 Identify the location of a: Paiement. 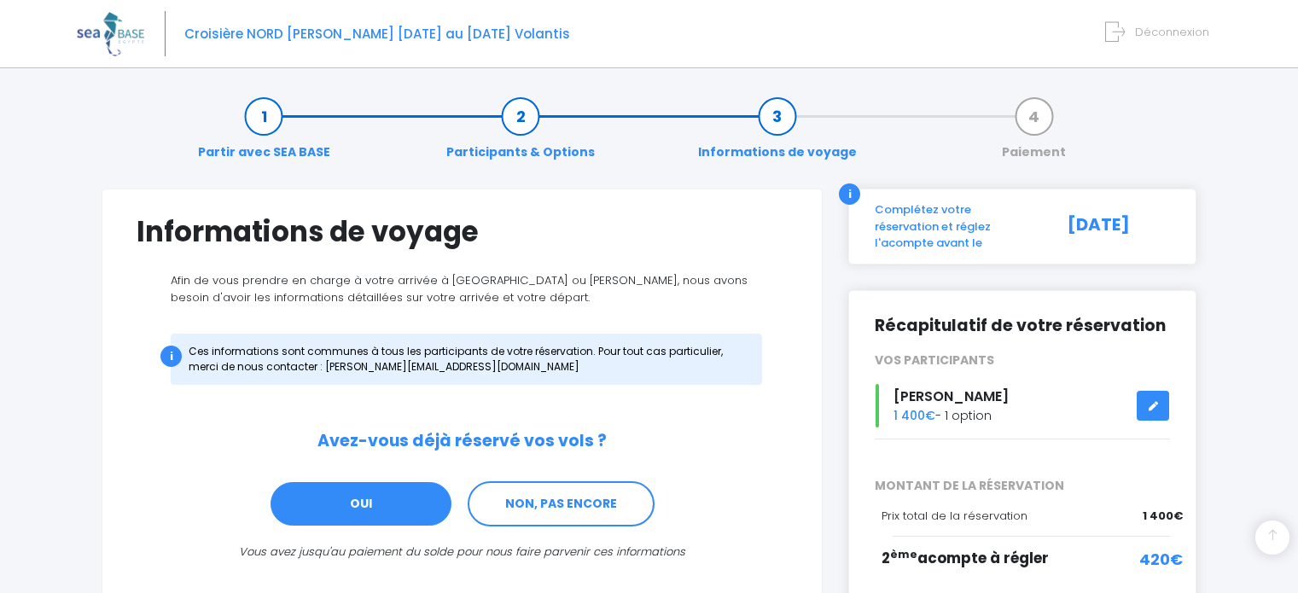
(1034, 134).